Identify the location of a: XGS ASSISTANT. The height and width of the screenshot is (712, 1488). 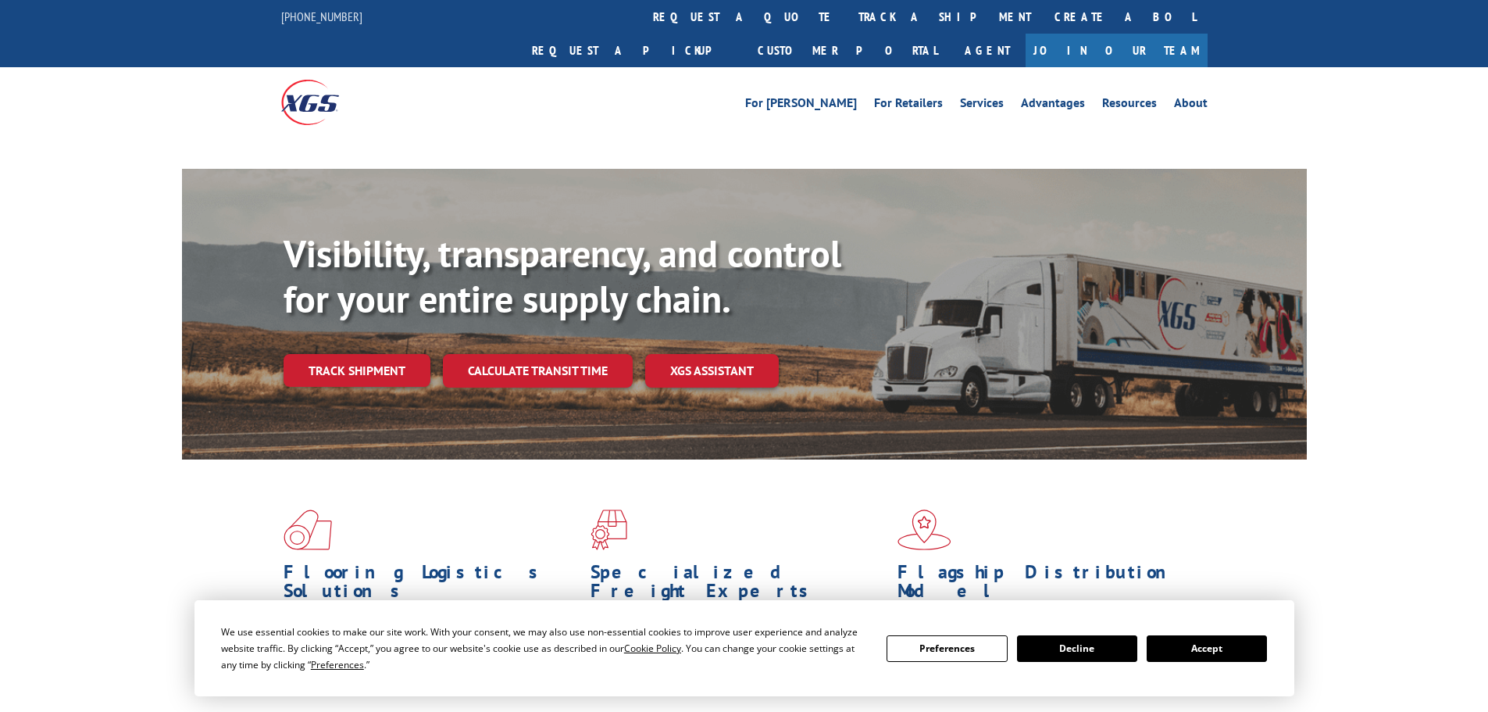
(712, 370).